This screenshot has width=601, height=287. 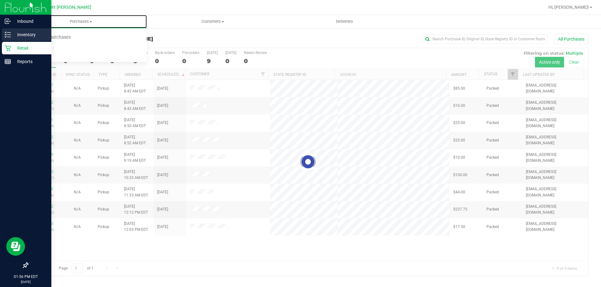 What do you see at coordinates (81, 22) in the screenshot?
I see `a: Purchases Summary of purchases Fulfillment All purchases` at bounding box center [81, 22].